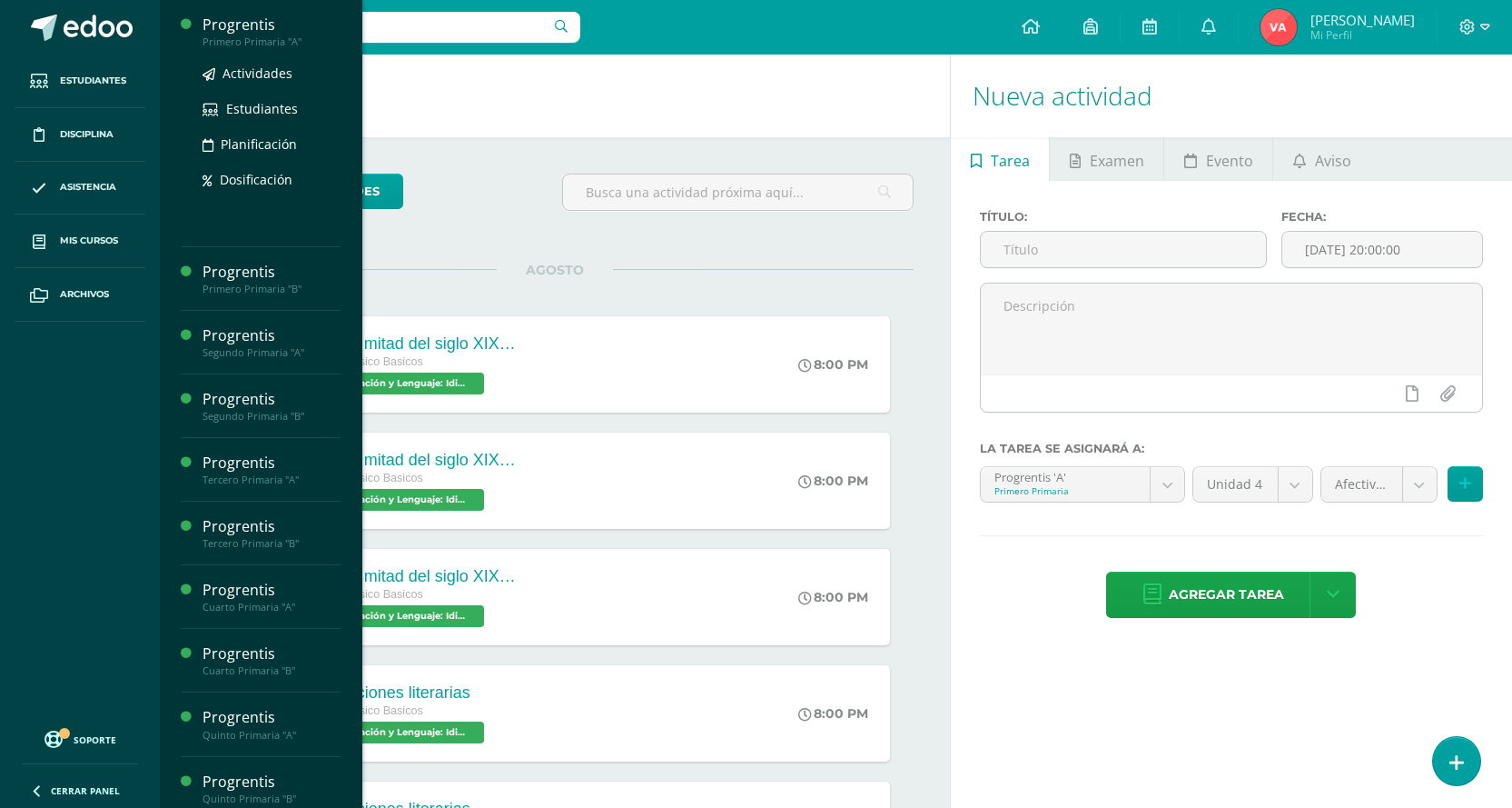 The width and height of the screenshot is (1512, 808). What do you see at coordinates (271, 179) in the screenshot?
I see `a: Dosificación` at bounding box center [271, 179].